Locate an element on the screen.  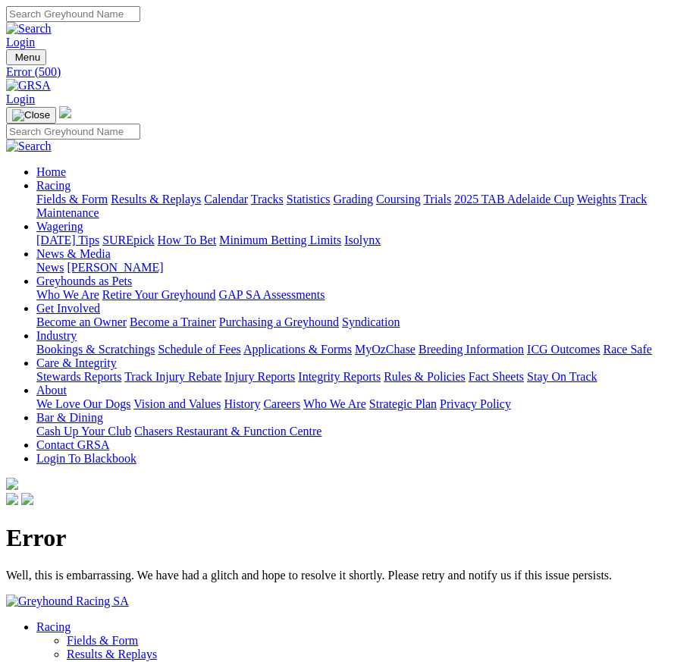
img: facebook.svg is located at coordinates (12, 499).